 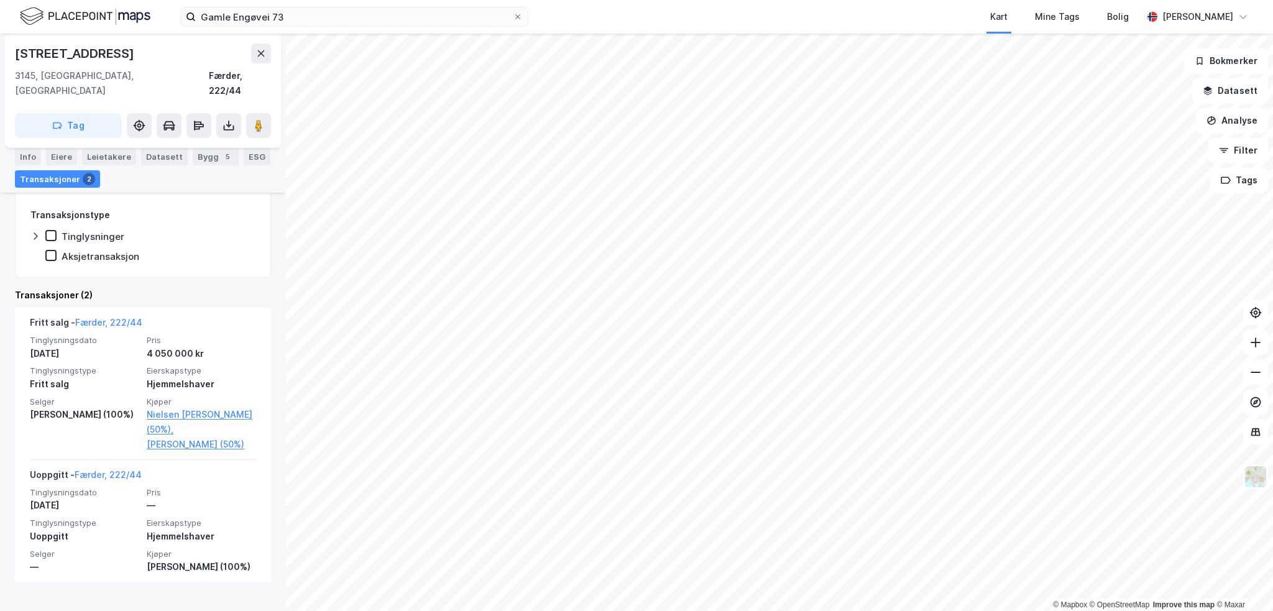 What do you see at coordinates (109, 157) in the screenshot?
I see `div: Leietakere` at bounding box center [109, 157].